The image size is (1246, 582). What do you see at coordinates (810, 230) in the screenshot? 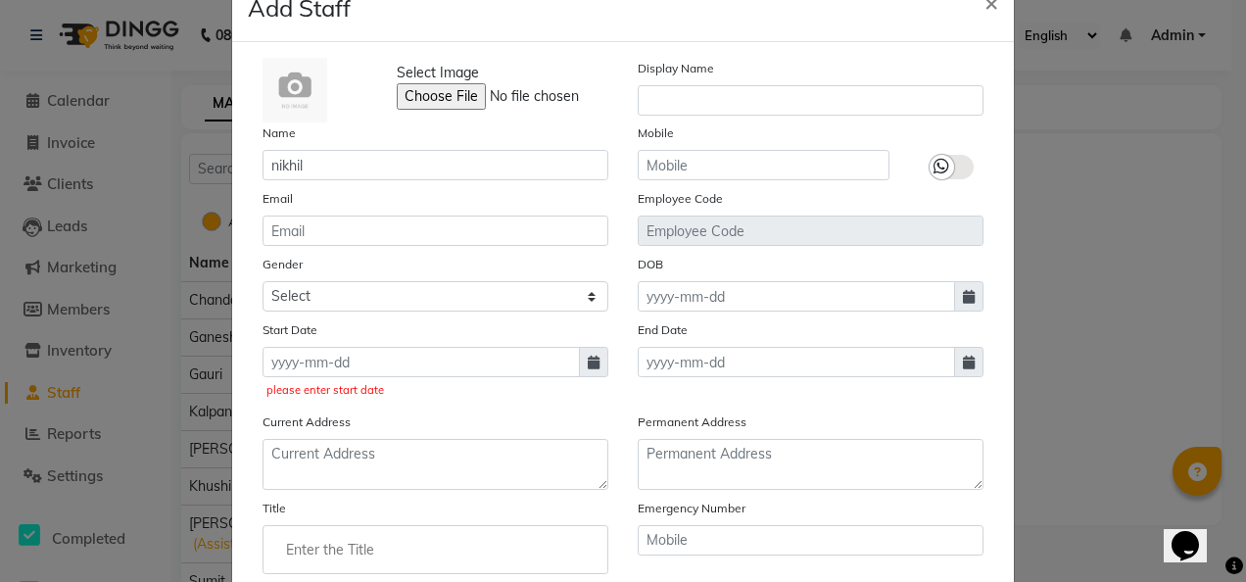
I see `input: Employee Code` at bounding box center [810, 230].